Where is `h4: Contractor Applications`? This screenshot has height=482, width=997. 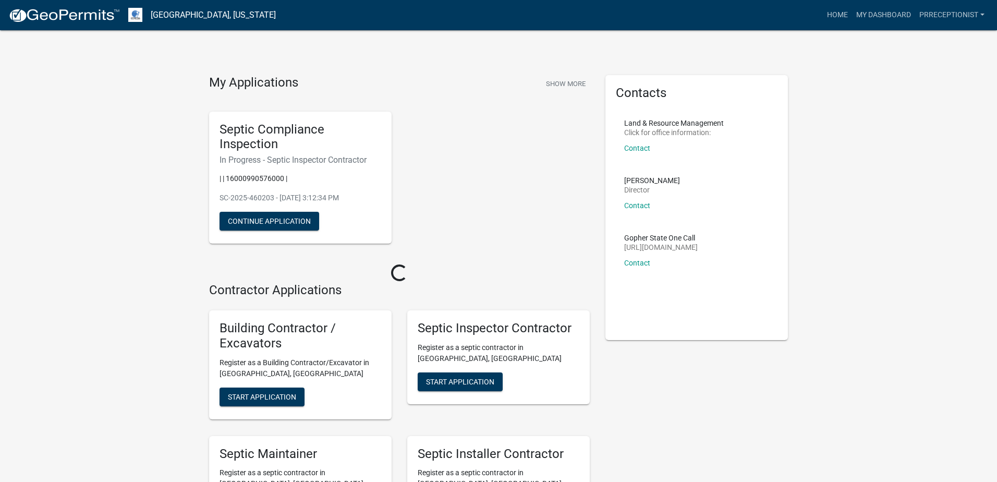 h4: Contractor Applications is located at coordinates (400, 290).